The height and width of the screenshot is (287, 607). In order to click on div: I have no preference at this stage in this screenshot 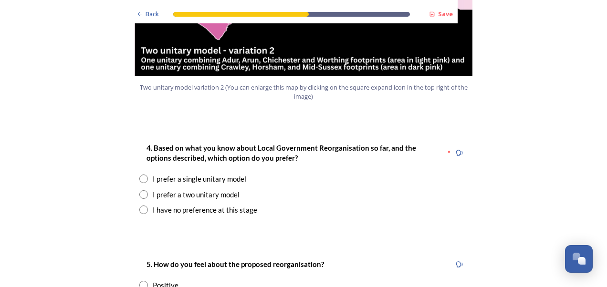, I will do `click(205, 210)`.